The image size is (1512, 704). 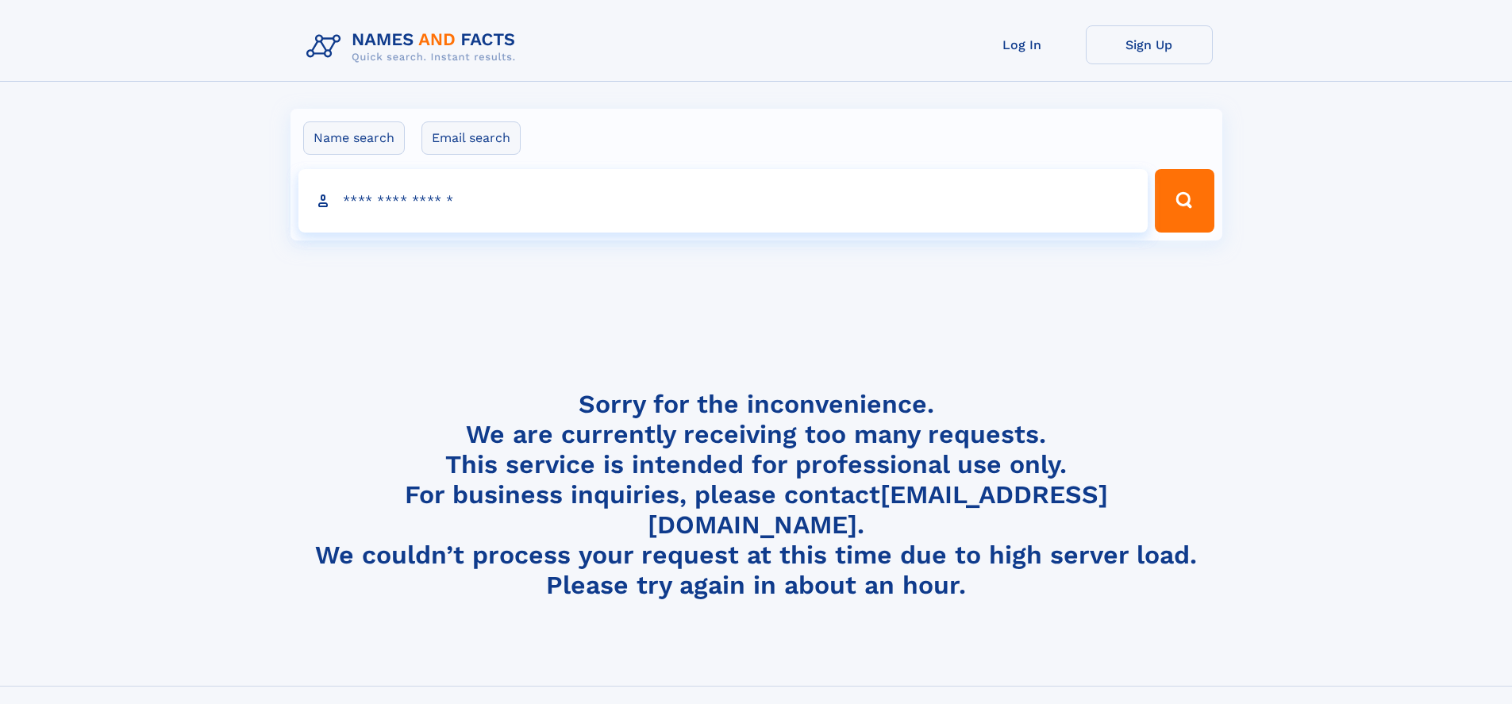 What do you see at coordinates (1022, 44) in the screenshot?
I see `a: Log In` at bounding box center [1022, 44].